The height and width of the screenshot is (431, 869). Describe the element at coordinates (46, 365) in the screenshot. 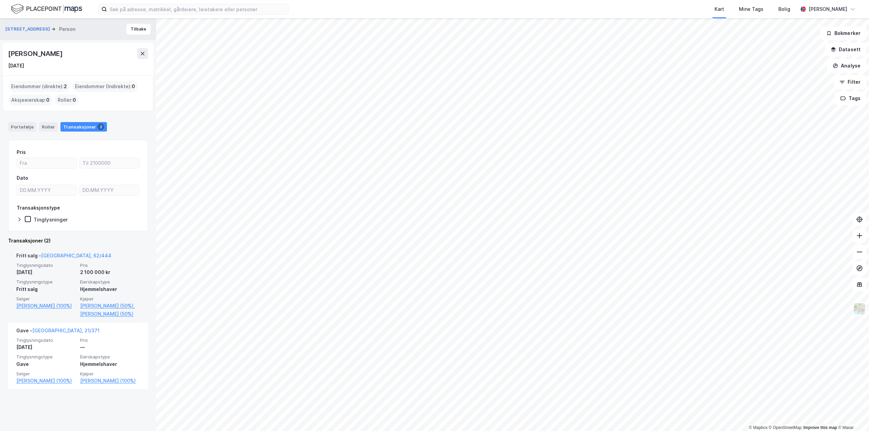

I see `div: Gave` at that location.